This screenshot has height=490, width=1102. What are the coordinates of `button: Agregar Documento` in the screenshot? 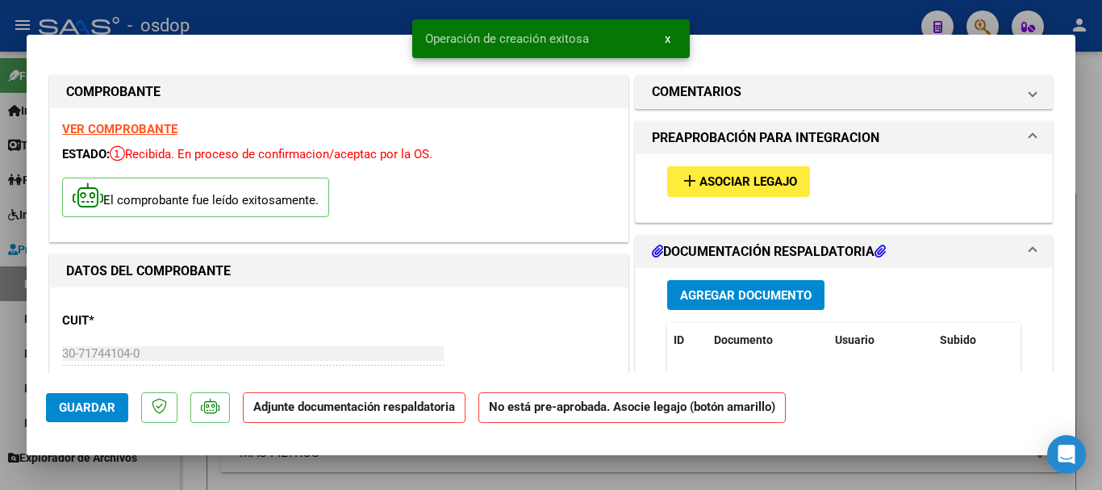 It's located at (745, 294).